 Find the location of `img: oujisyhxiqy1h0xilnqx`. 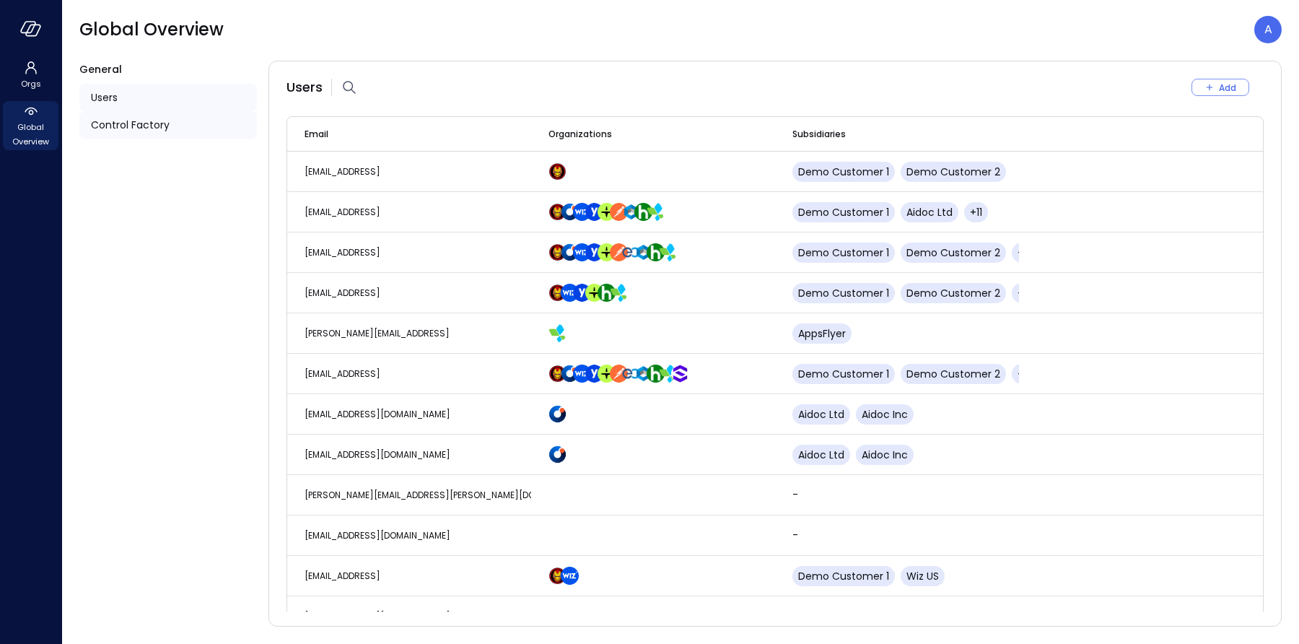

img: oujisyhxiqy1h0xilnqx is located at coordinates (680, 373).